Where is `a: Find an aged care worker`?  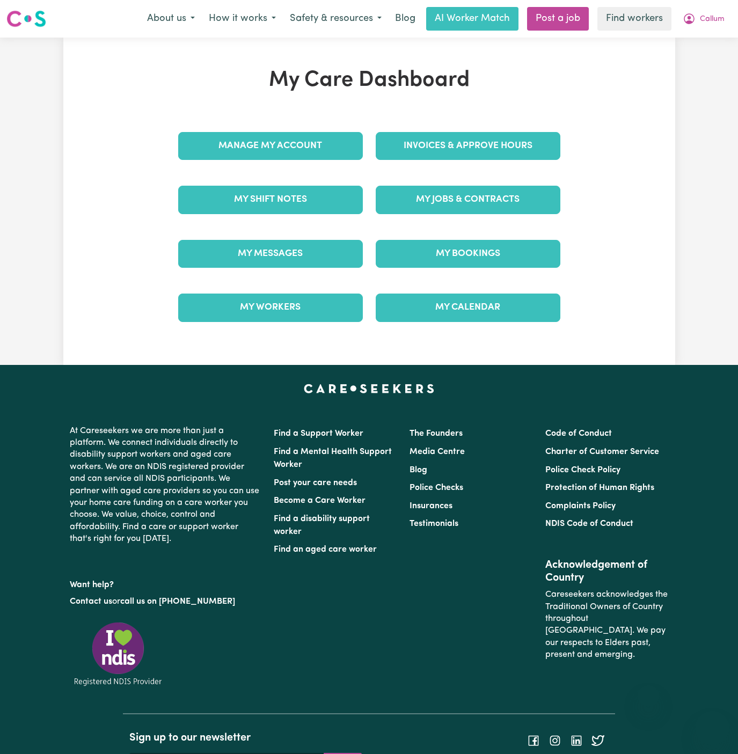 a: Find an aged care worker is located at coordinates (325, 550).